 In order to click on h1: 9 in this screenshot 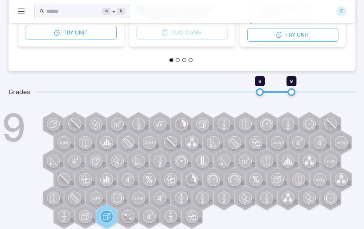, I will do `click(14, 128)`.